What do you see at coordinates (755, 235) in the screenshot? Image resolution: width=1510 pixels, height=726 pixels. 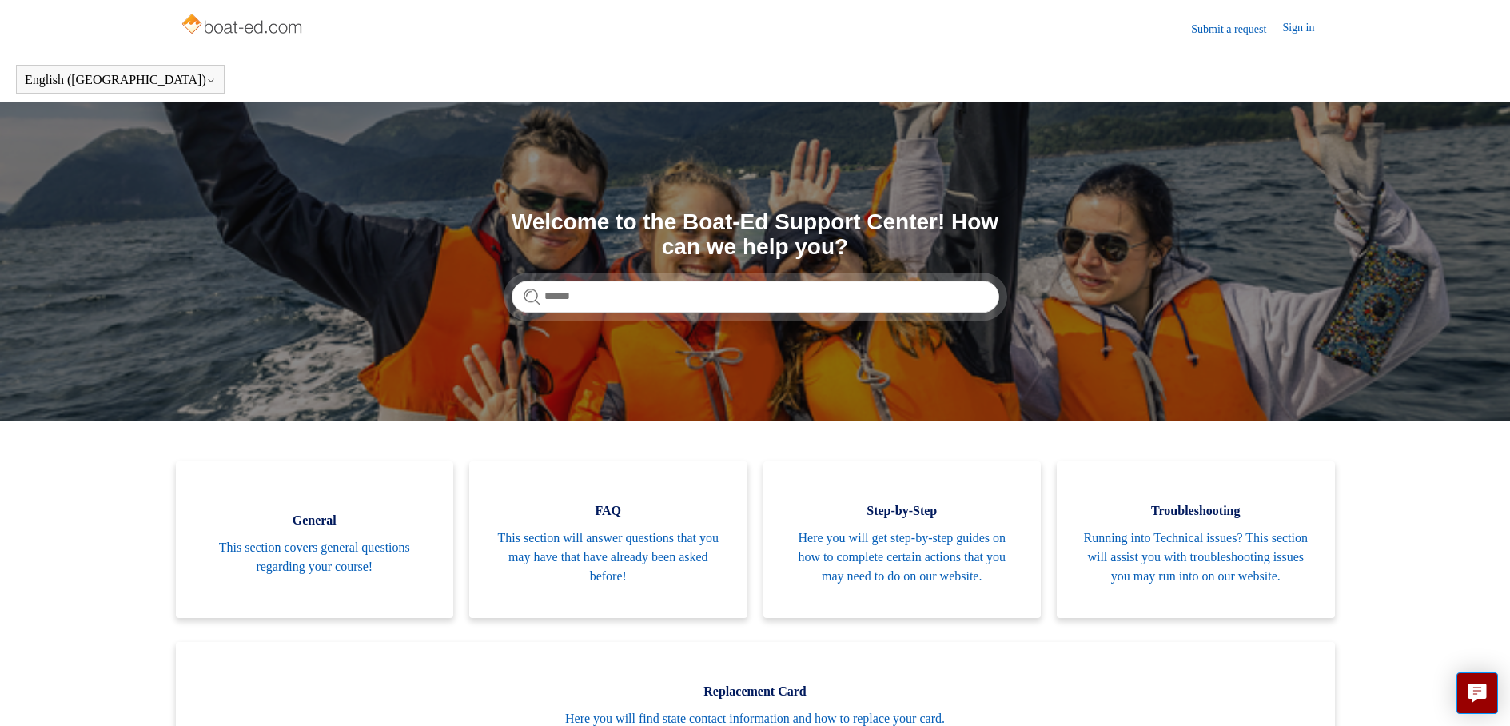 I see `h1: Welcome to the Boat-Ed Support Center! How can we help you?` at bounding box center [755, 235].